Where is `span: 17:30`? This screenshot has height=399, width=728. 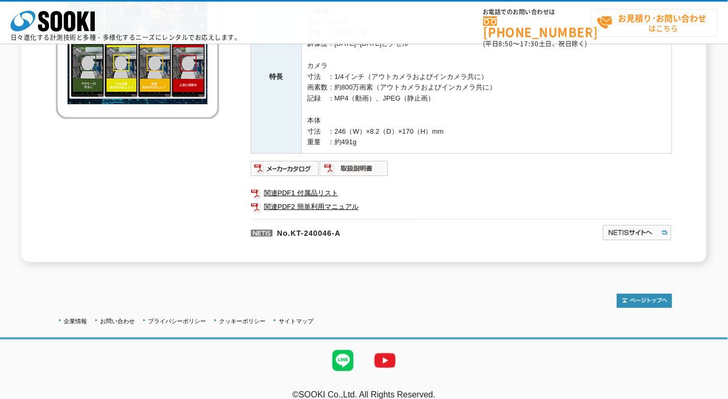
span: 17:30 is located at coordinates (530, 44).